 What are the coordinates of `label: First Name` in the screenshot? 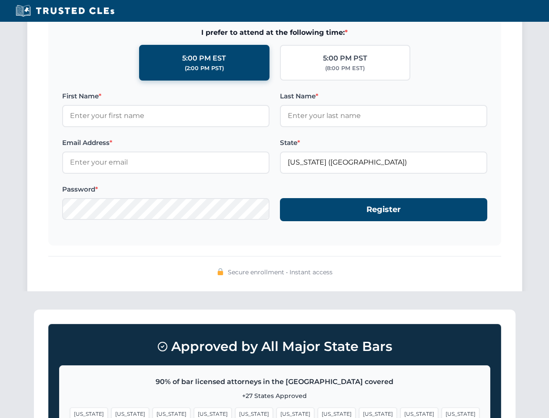 It's located at (166, 96).